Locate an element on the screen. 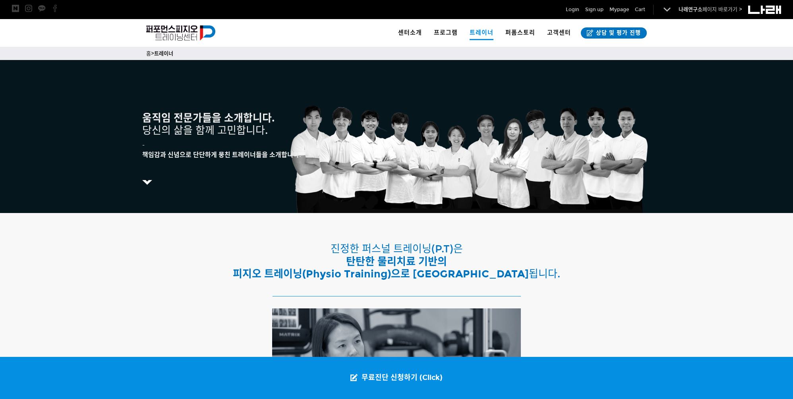 Image resolution: width=793 pixels, height=399 pixels. span: 센터소개 is located at coordinates (410, 33).